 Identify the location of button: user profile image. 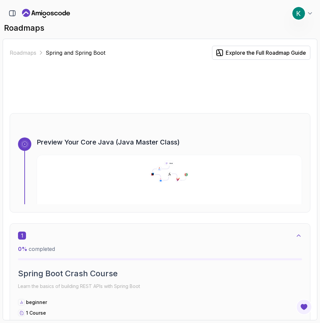
(303, 13).